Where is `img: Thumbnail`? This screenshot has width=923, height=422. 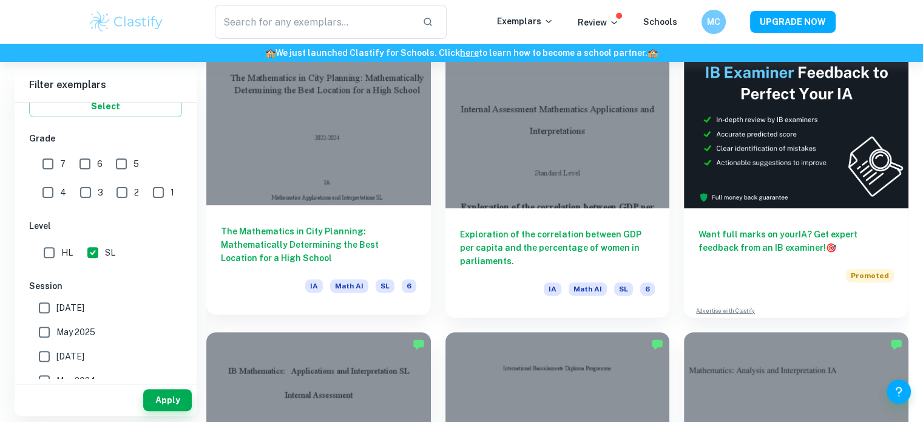 img: Thumbnail is located at coordinates (796, 124).